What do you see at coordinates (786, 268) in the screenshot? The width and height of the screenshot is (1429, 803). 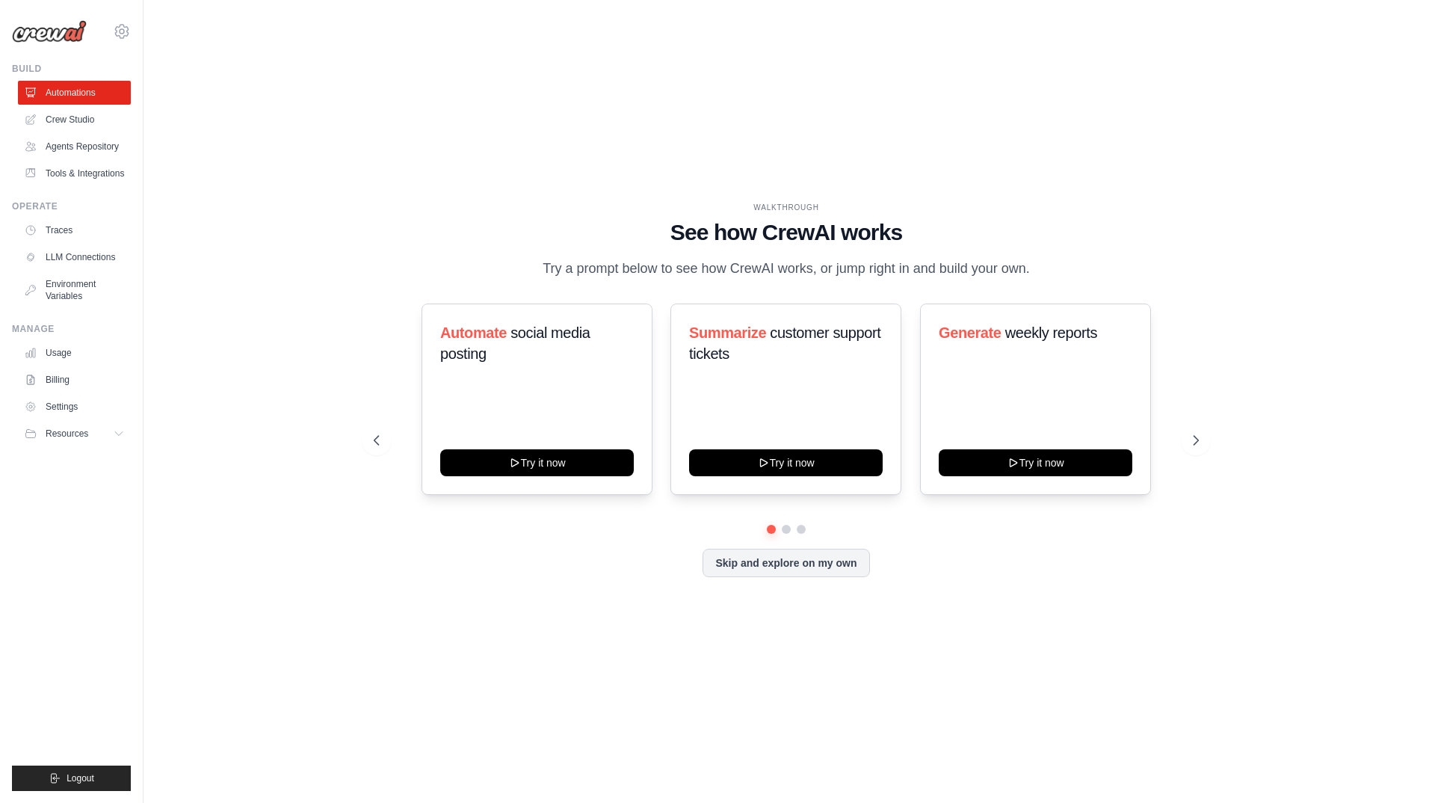 I see `p: Try a prompt below to see how CrewAI works, or jump right in and build your own.` at bounding box center [786, 268].